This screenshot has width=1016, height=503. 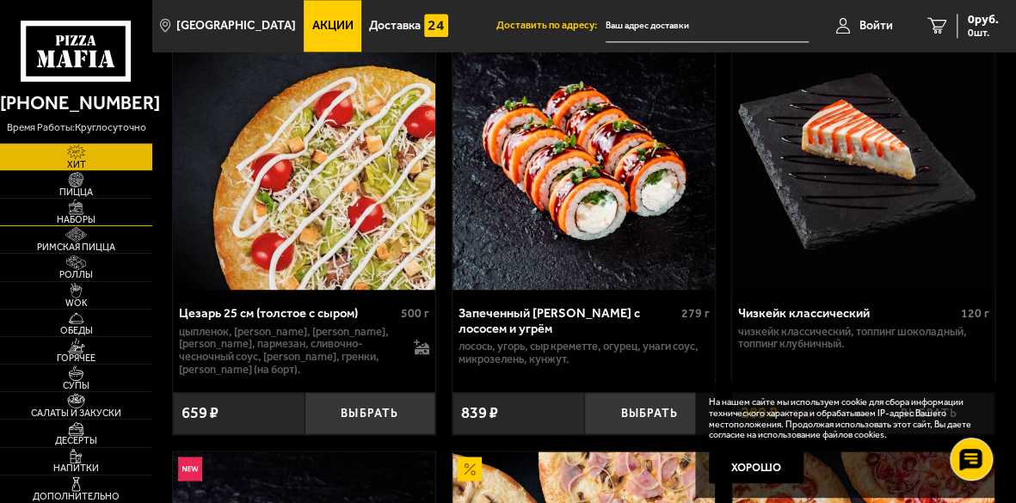 What do you see at coordinates (470, 469) in the screenshot?
I see `img: Акционный` at bounding box center [470, 469].